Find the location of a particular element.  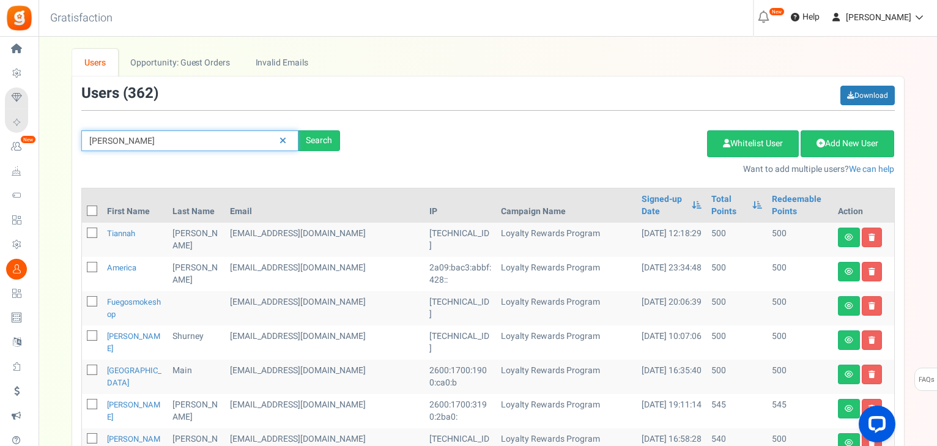

a: Add New User is located at coordinates (847, 144).